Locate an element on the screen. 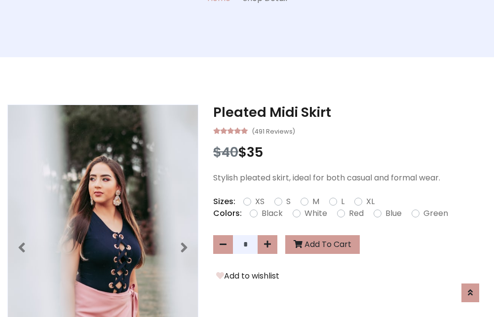 The width and height of the screenshot is (494, 317). label: L is located at coordinates (342, 202).